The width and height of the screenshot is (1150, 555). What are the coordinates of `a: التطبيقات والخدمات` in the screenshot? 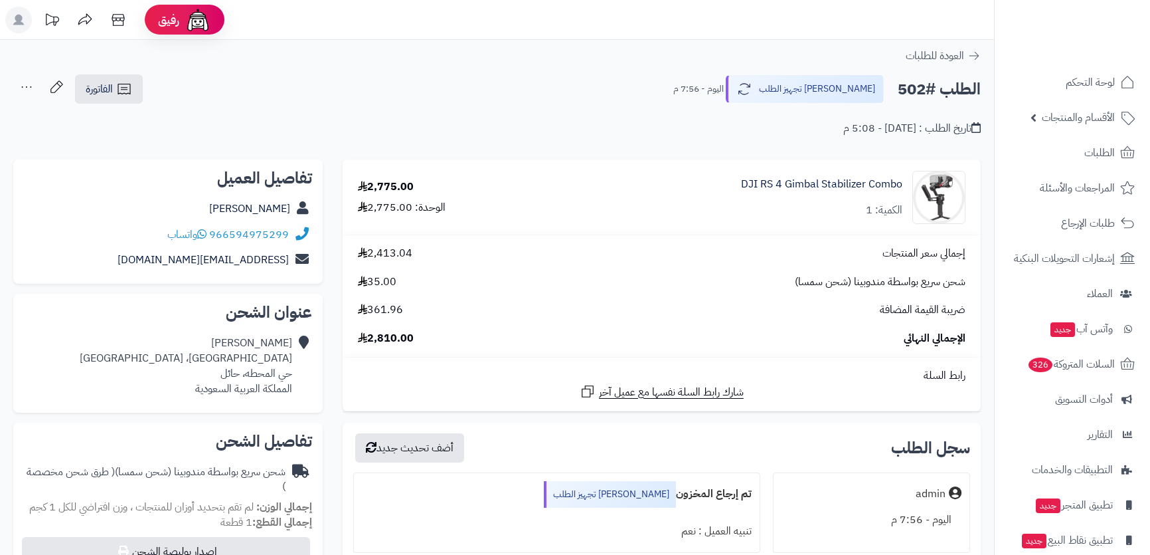 It's located at (1073, 470).